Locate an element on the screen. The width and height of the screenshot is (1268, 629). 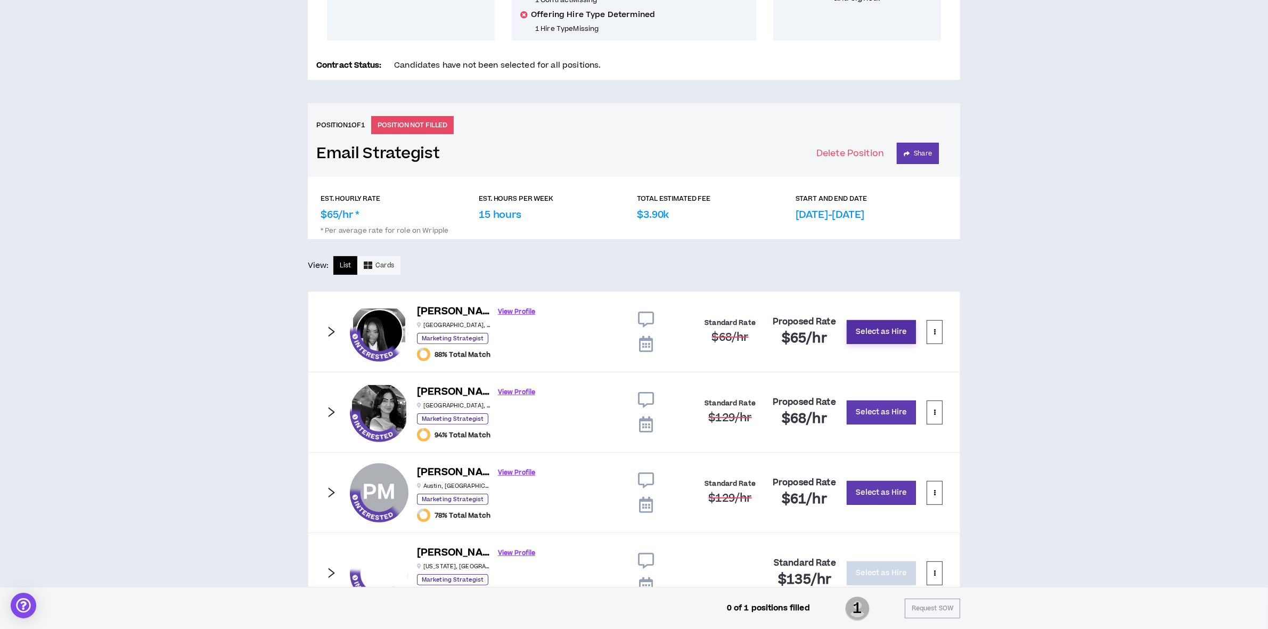
p: 1 Hire Type Missing is located at coordinates (641, 29).